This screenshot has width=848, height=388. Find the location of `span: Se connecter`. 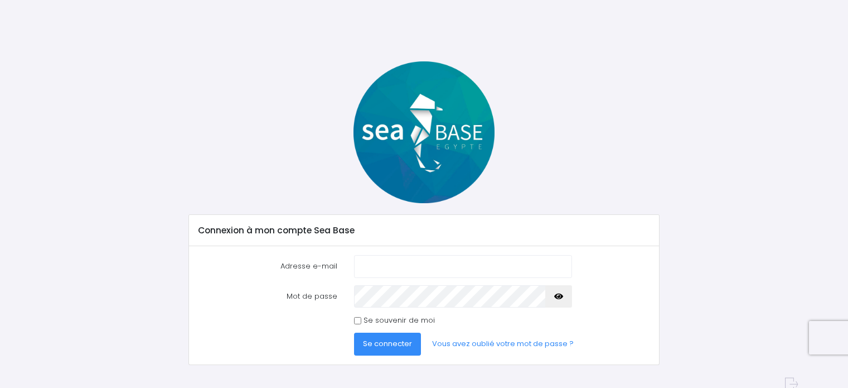

span: Se connecter is located at coordinates (388, 343).